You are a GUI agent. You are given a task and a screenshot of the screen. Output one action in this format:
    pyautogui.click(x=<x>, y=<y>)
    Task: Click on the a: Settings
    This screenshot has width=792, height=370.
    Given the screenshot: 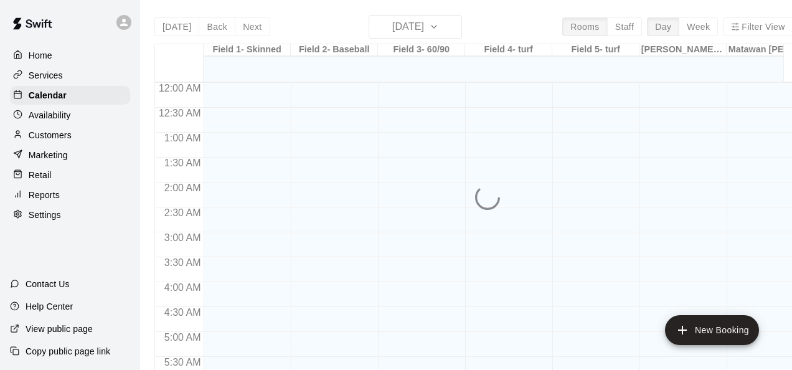 What is the action you would take?
    pyautogui.click(x=70, y=215)
    